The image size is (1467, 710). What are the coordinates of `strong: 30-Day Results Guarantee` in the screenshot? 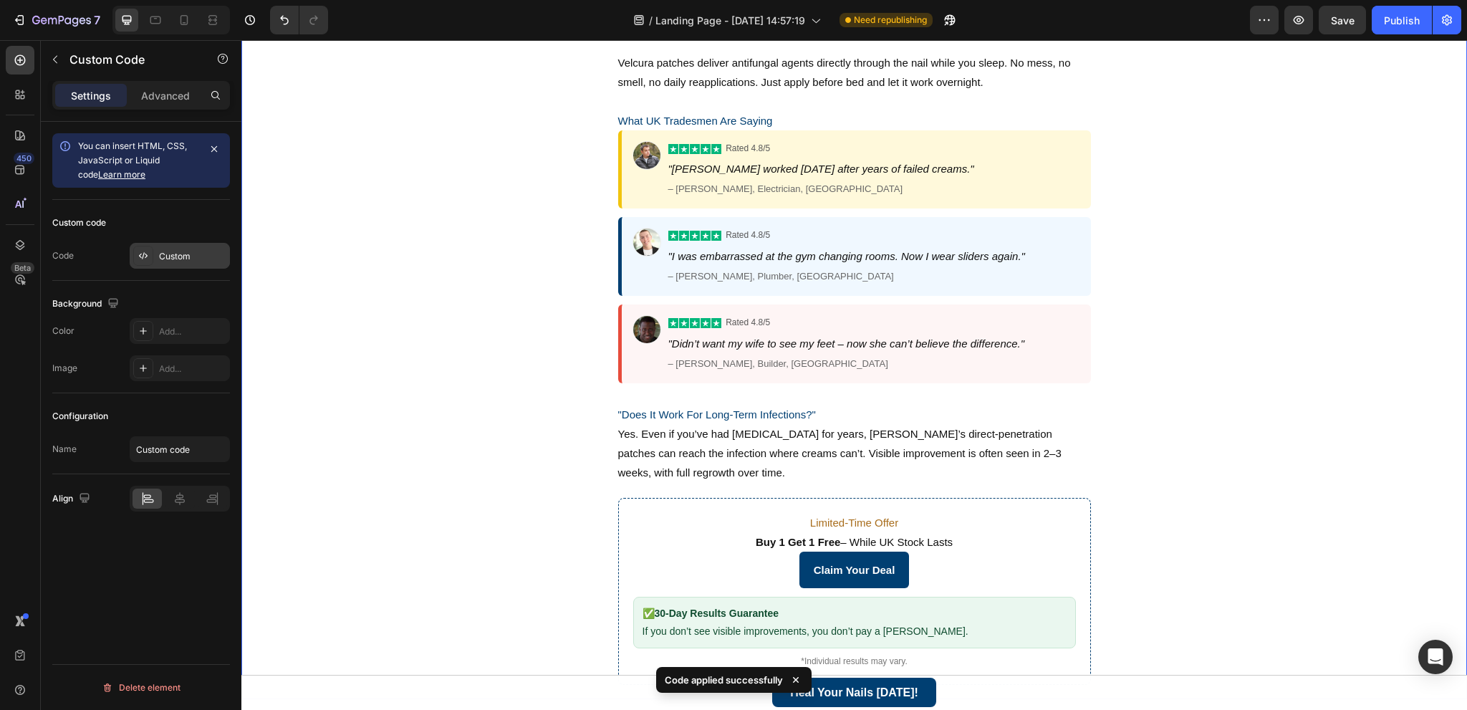 It's located at (475, 573).